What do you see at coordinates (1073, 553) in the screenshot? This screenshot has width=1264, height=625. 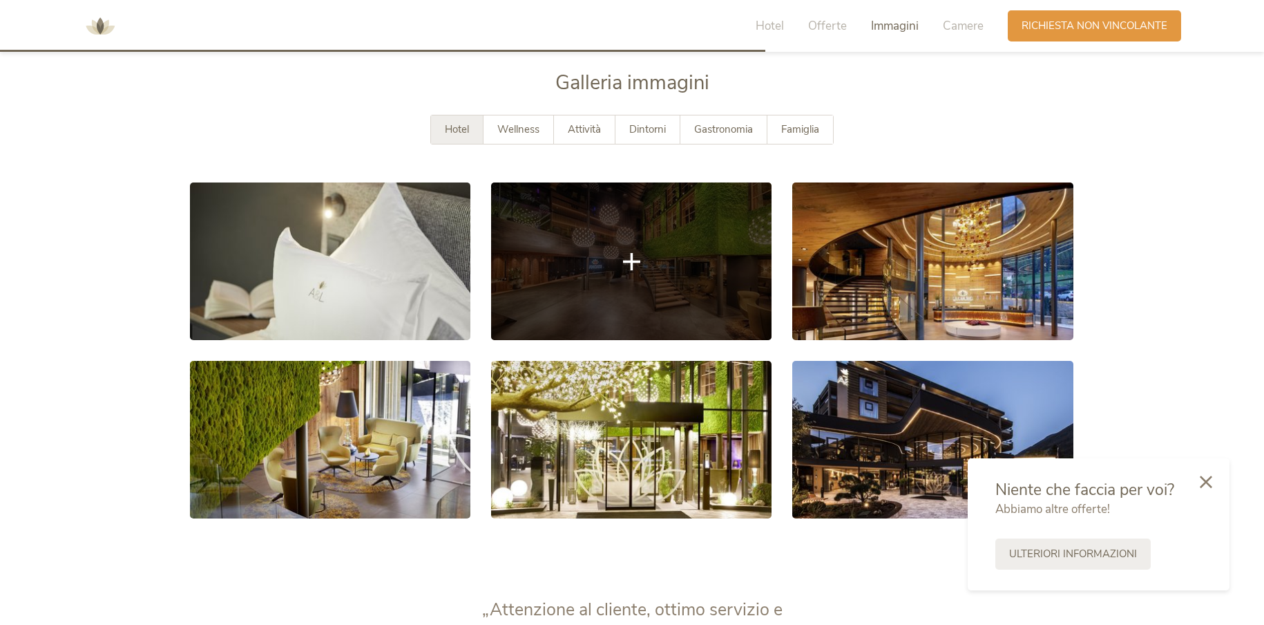 I see `a: Ulteriori informazioni` at bounding box center [1073, 553].